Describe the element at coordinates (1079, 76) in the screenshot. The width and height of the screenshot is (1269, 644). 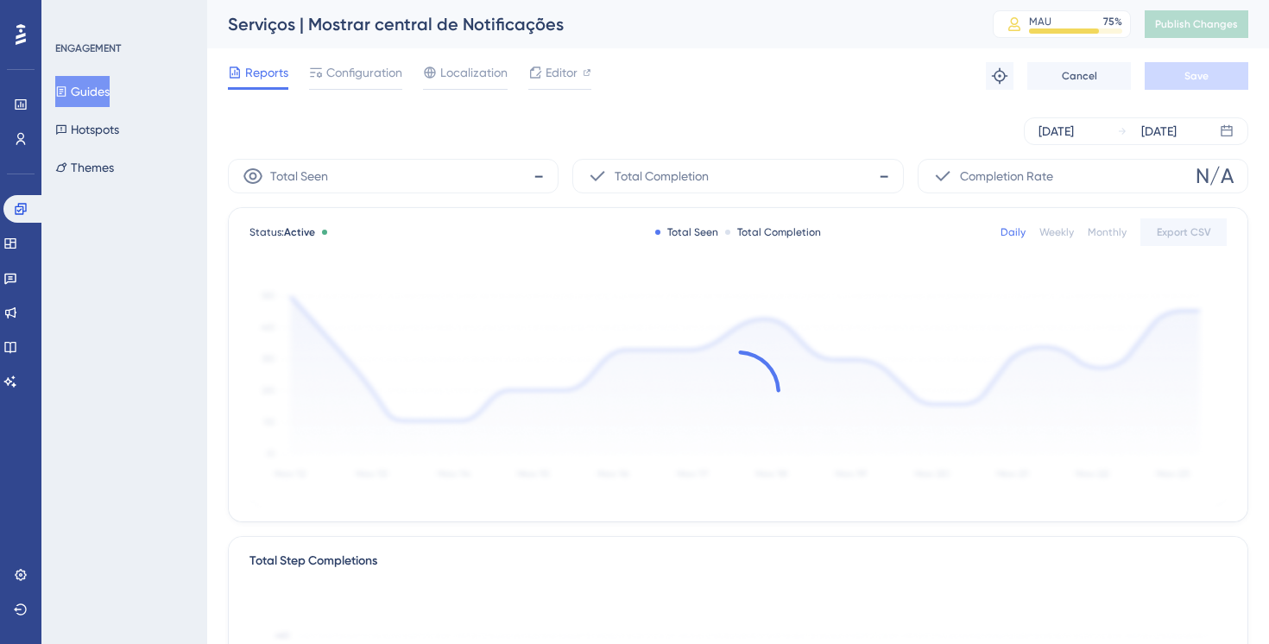
I see `span: Cancel` at that location.